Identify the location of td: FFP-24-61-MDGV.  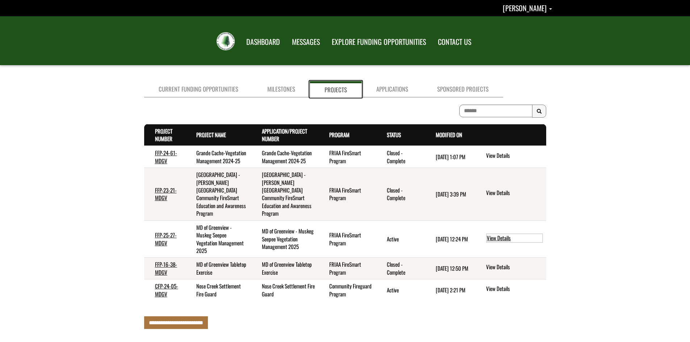
(165, 157).